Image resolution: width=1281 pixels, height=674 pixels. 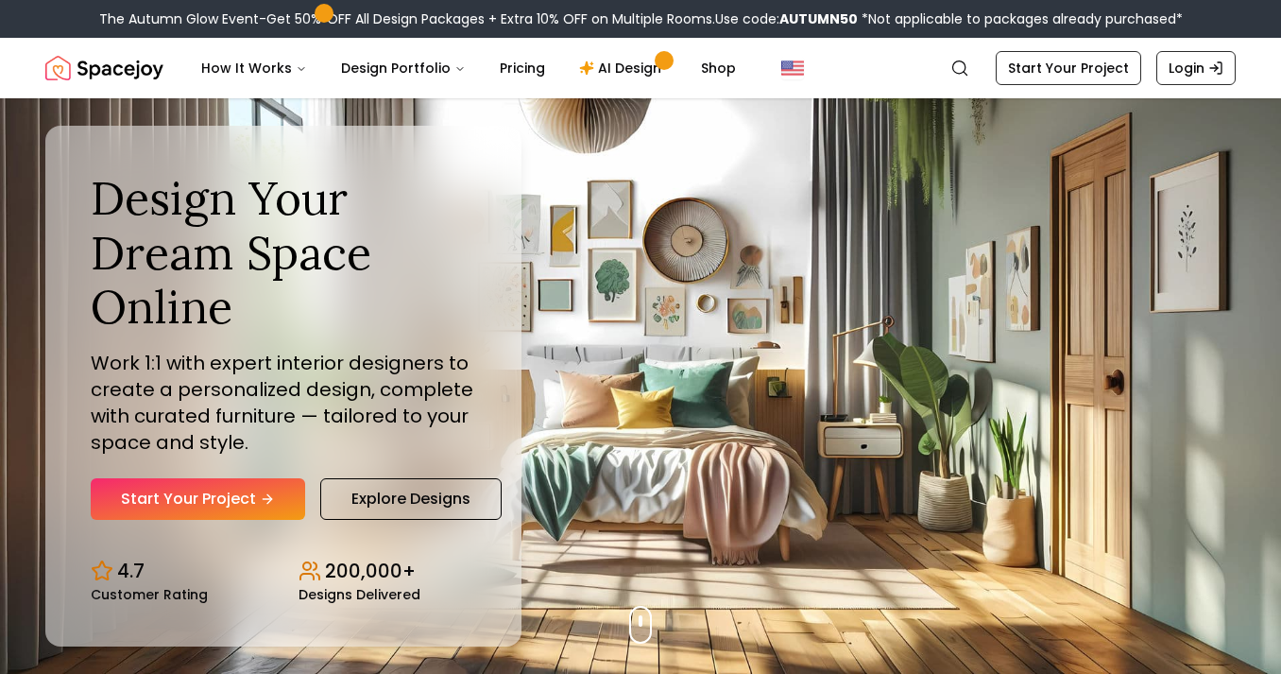 What do you see at coordinates (718, 68) in the screenshot?
I see `a: Shop` at bounding box center [718, 68].